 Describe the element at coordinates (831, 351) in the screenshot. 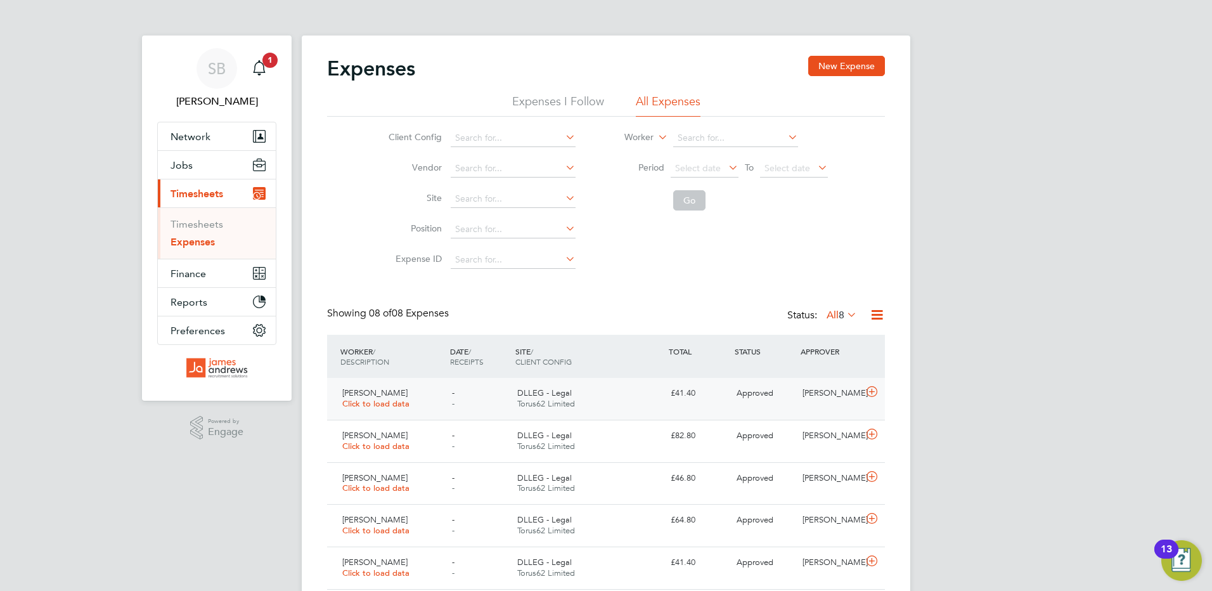

I see `div: APPROVER` at that location.